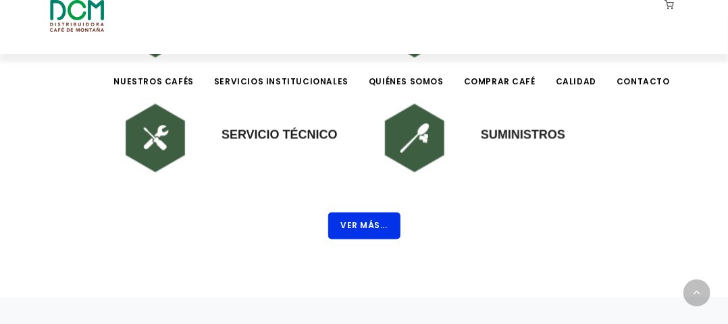 Image resolution: width=728 pixels, height=324 pixels. Describe the element at coordinates (415, 138) in the screenshot. I see `img: DCM-WEB-HOME-ICONOS-240X240-04.png` at that location.